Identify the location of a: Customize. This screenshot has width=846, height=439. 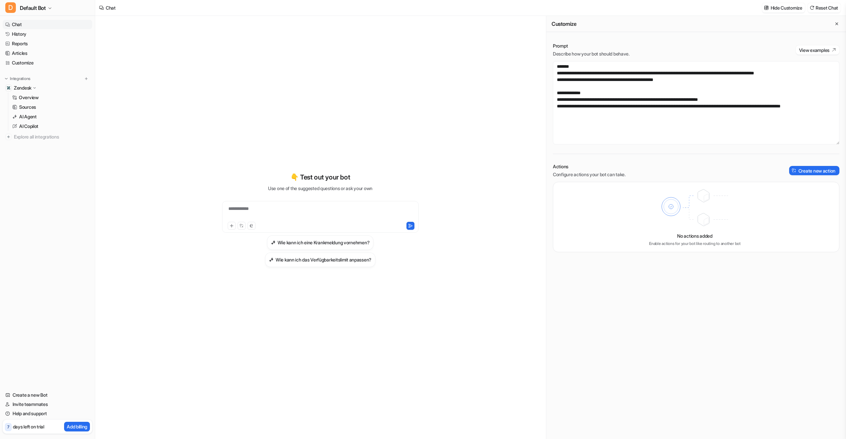
(47, 63).